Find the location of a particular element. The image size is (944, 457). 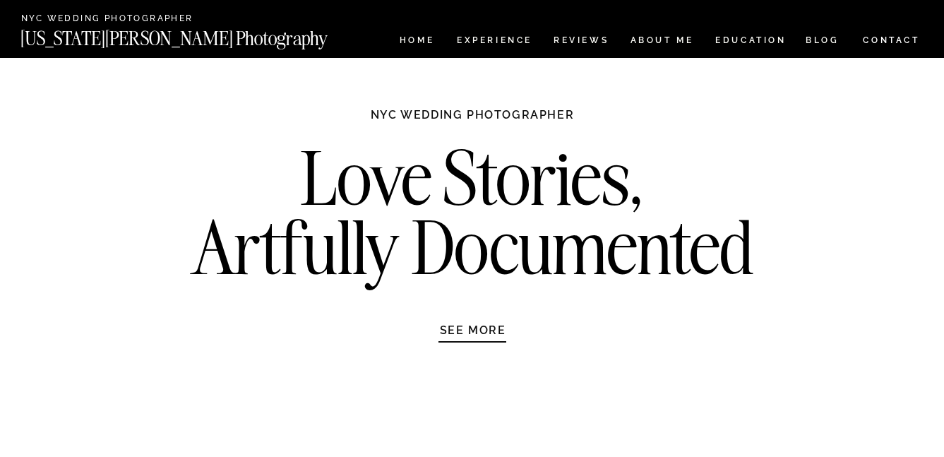

nav: ABOUT ME is located at coordinates (661, 42).